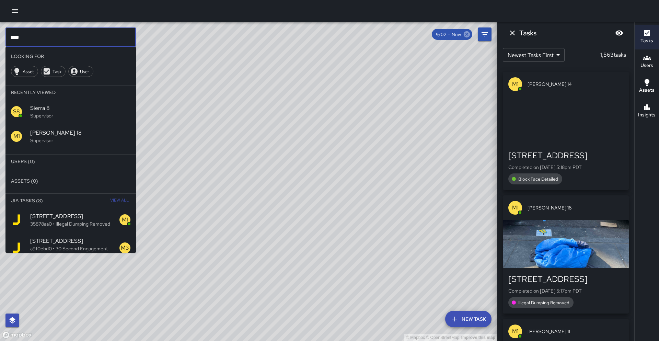 The width and height of the screenshot is (659, 341). Describe the element at coordinates (53, 71) in the screenshot. I see `div: Task` at that location.